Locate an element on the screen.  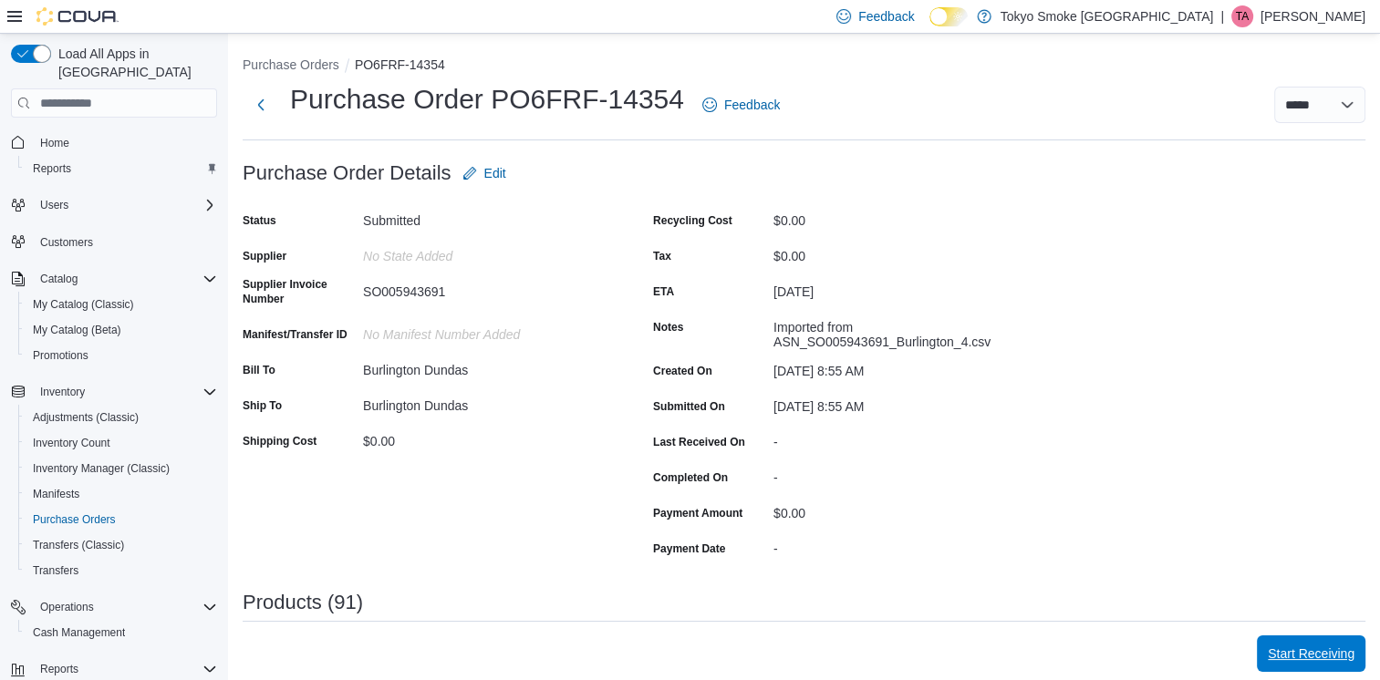
label: ETA is located at coordinates (663, 292).